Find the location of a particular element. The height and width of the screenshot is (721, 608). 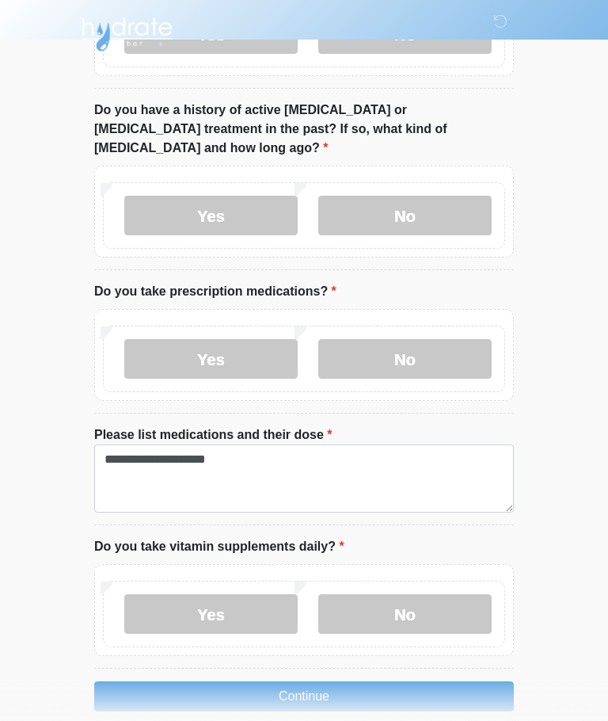

label: Please list medications and their dose is located at coordinates (213, 435).